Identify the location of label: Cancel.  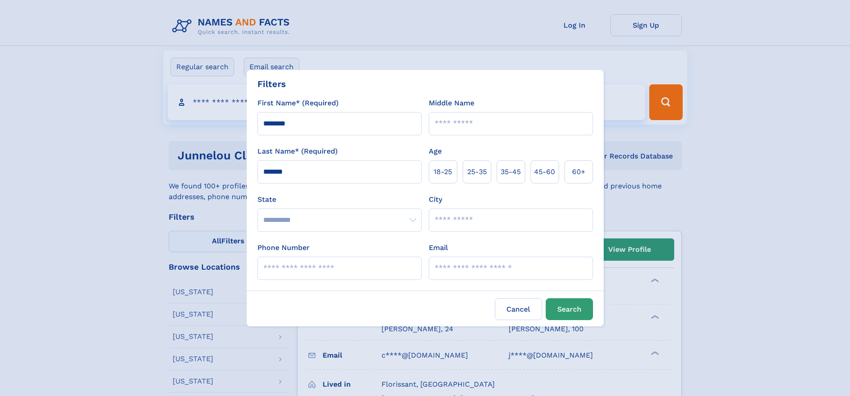
(518, 309).